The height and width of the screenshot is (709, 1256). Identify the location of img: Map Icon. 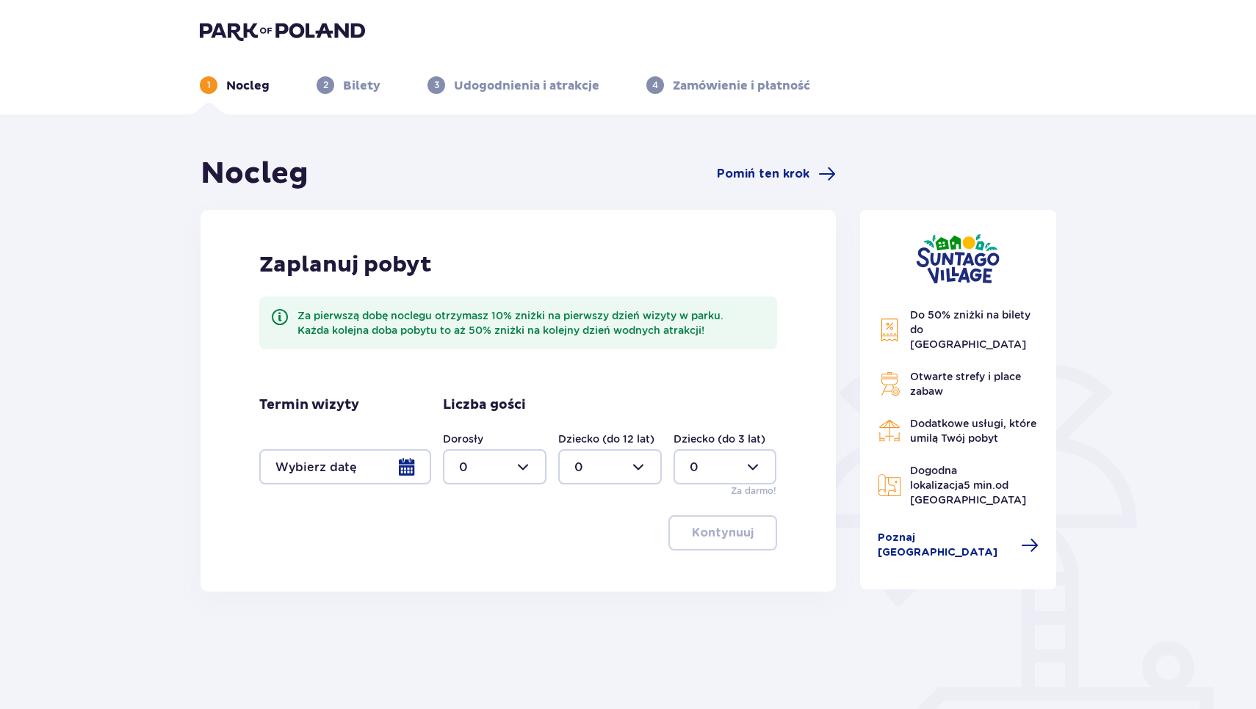
(889, 485).